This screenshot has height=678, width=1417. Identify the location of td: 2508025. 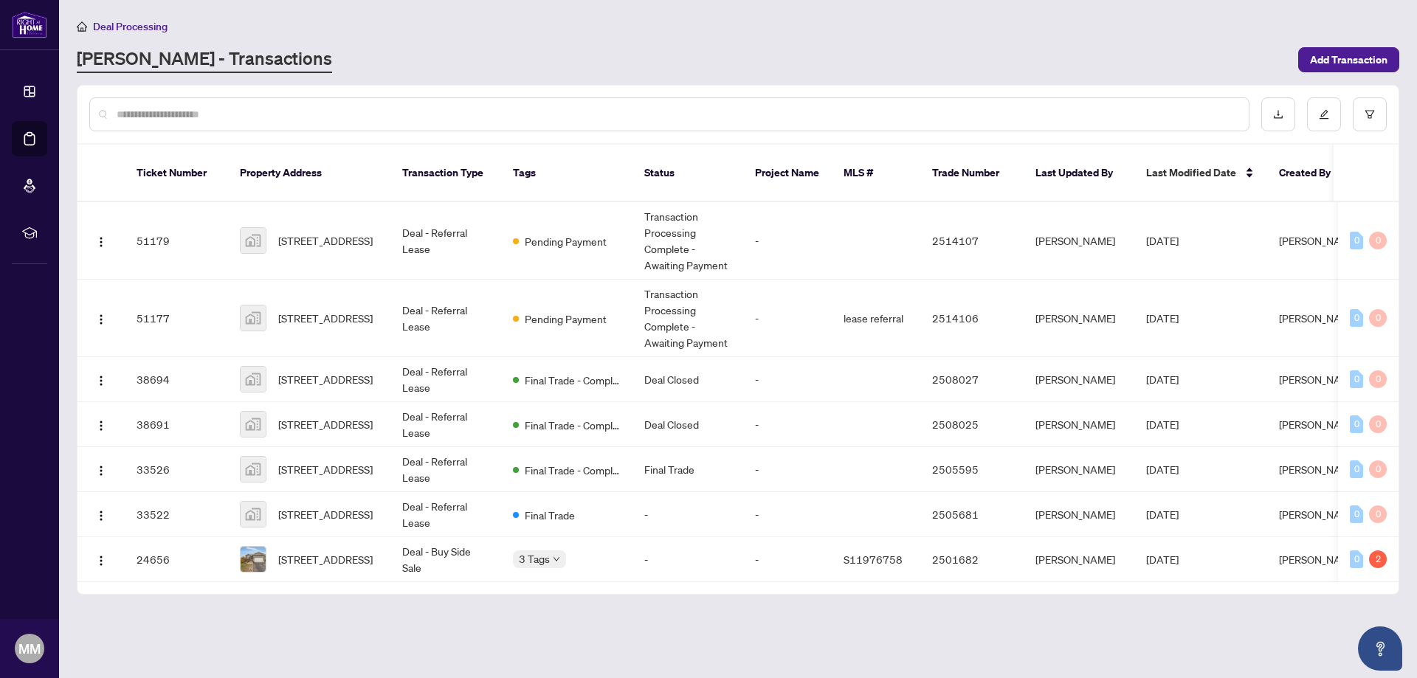
(972, 424).